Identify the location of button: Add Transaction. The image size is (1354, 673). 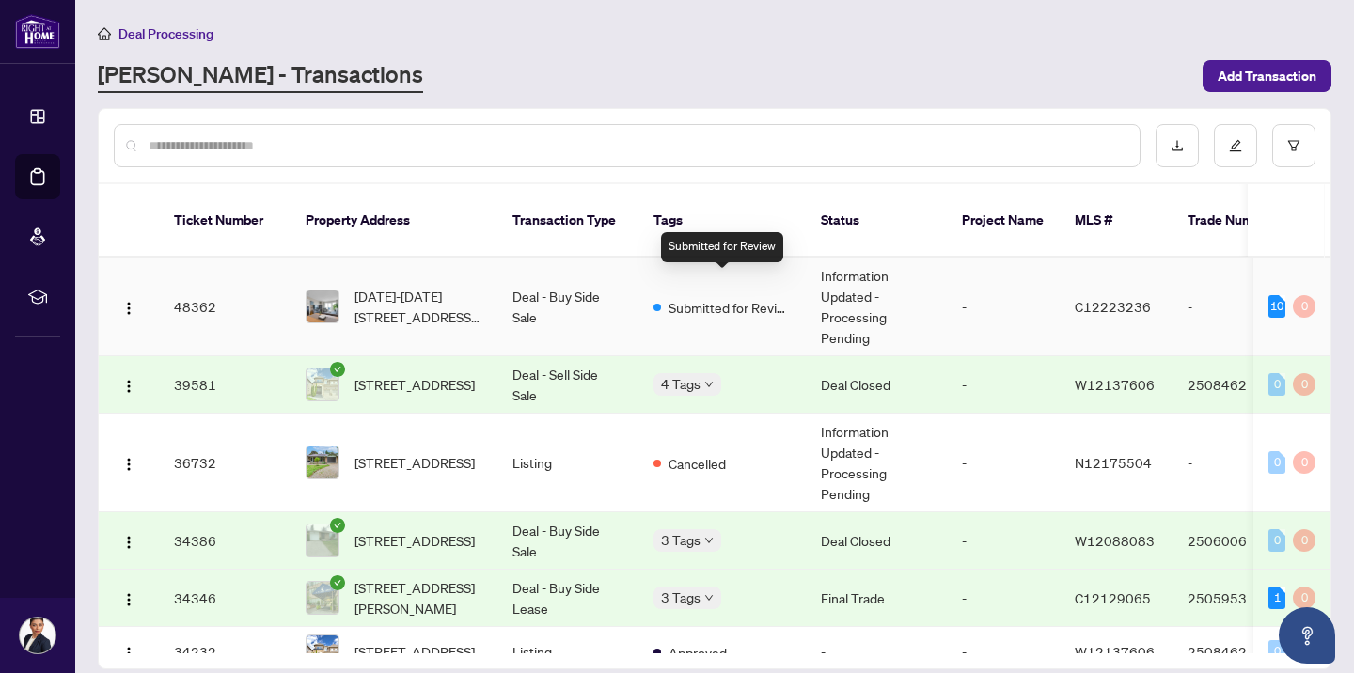
(1267, 76).